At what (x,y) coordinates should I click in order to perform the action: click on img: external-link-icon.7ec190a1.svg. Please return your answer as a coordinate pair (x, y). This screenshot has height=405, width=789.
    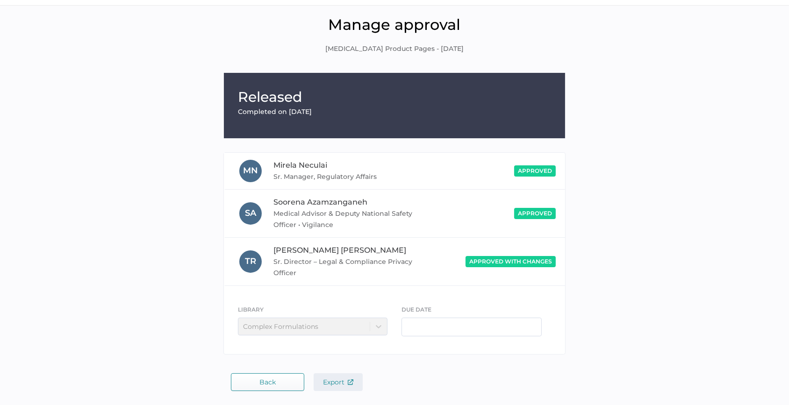
    Looking at the image, I should click on (351, 382).